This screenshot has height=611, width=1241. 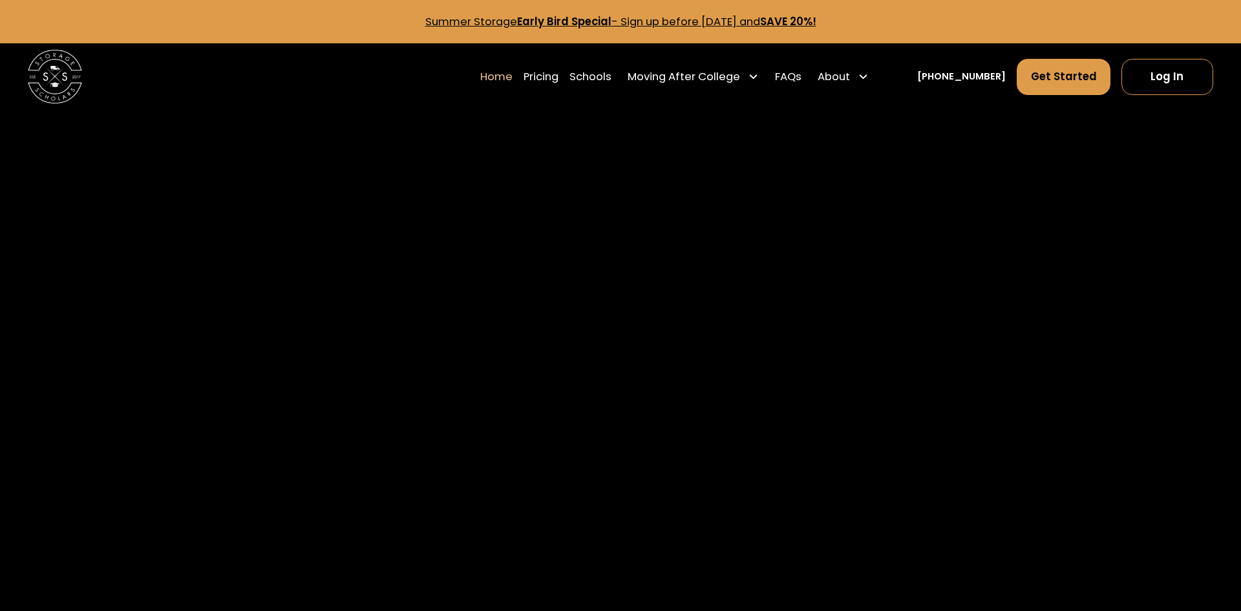 I want to click on strong: Early Bird Special, so click(x=564, y=21).